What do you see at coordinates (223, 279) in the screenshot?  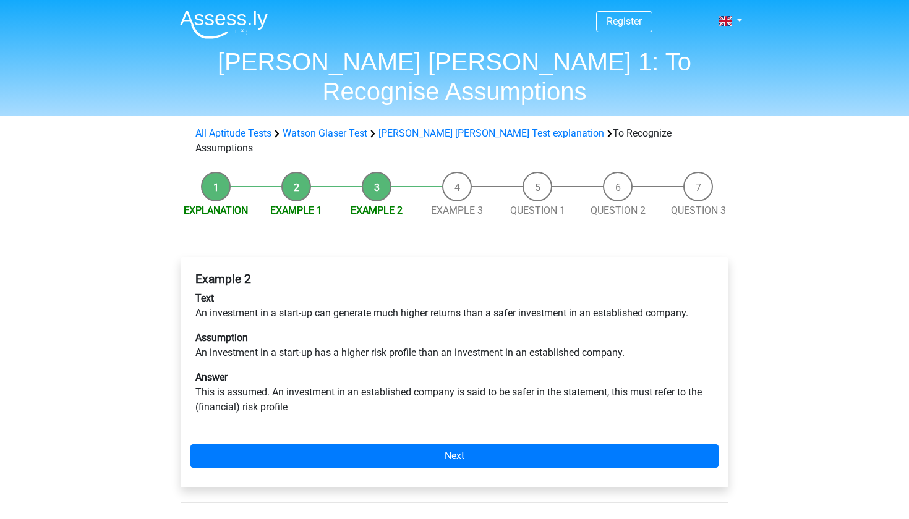 I see `b: Example 2` at bounding box center [223, 279].